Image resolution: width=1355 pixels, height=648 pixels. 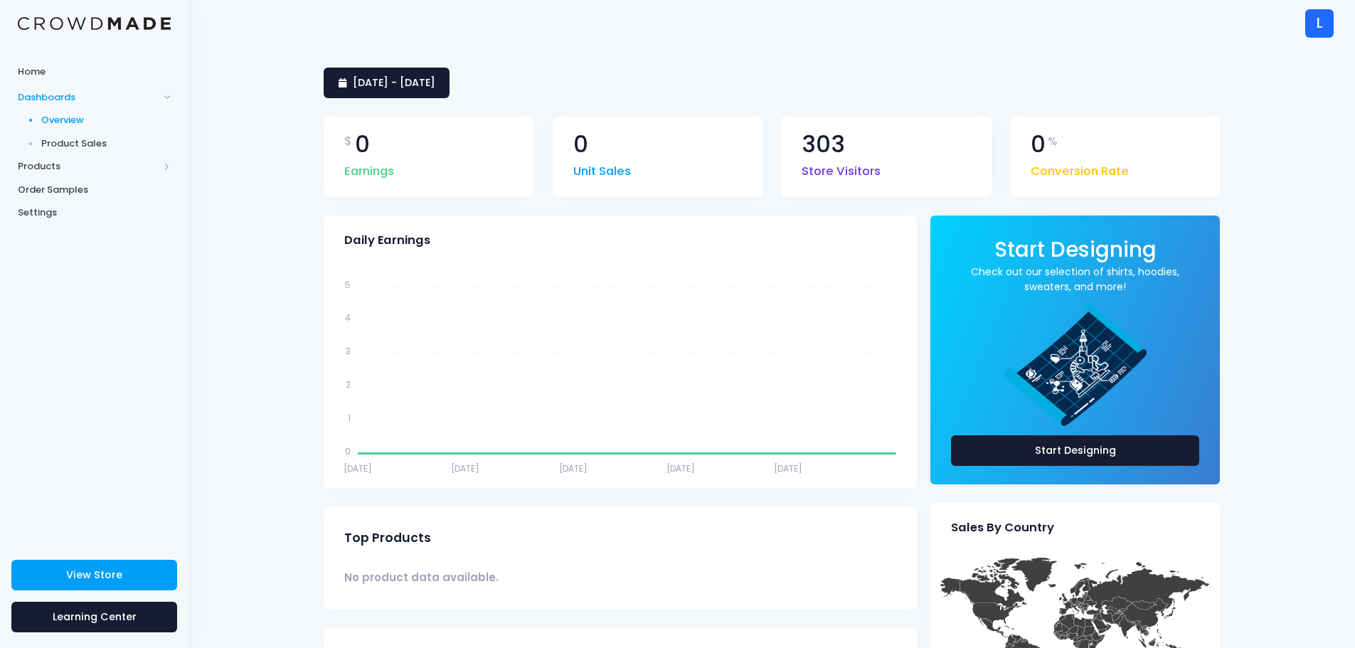 What do you see at coordinates (1079, 168) in the screenshot?
I see `span: Conversion Rate` at bounding box center [1079, 168].